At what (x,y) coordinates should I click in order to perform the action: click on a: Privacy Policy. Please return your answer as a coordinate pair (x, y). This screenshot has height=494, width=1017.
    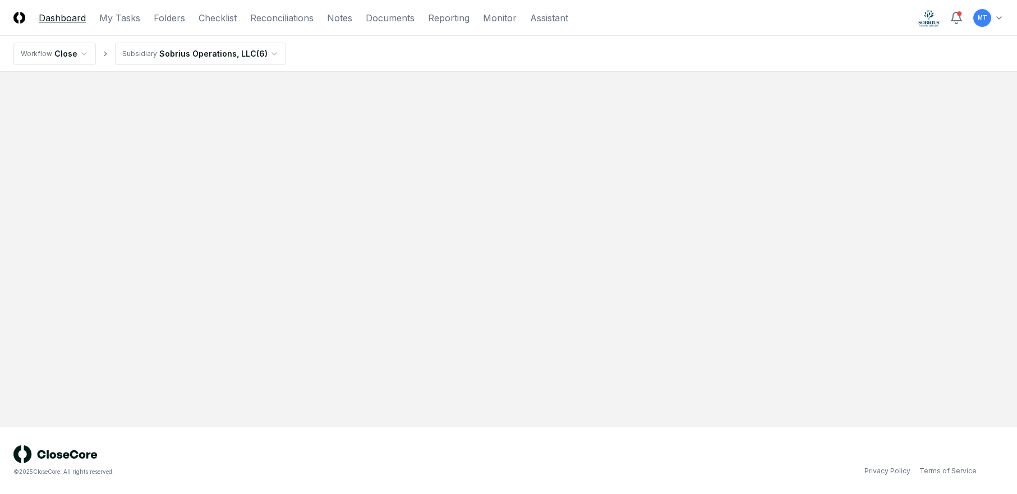
    Looking at the image, I should click on (888, 471).